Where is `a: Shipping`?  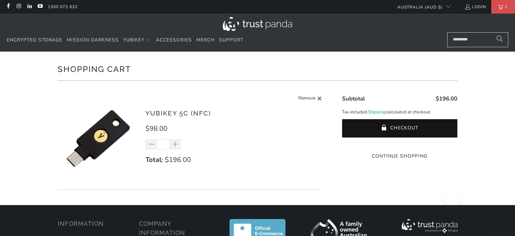 a: Shipping is located at coordinates (377, 112).